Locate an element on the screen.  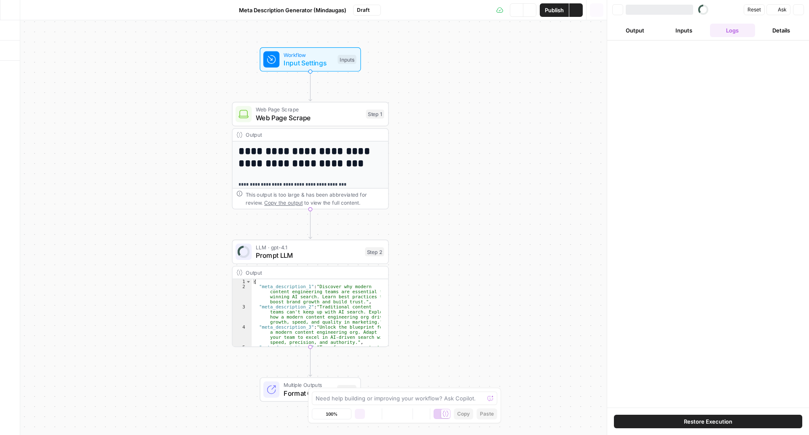
span: Workflow is located at coordinates (309, 54).